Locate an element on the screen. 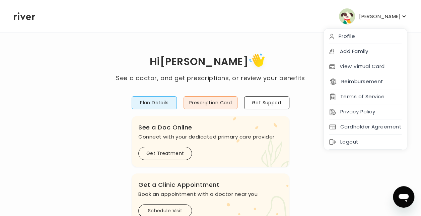  div: Profile is located at coordinates (366, 36).